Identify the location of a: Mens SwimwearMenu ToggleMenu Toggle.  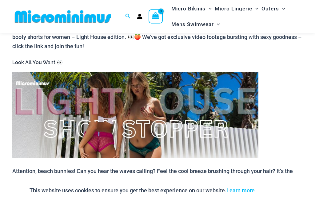
(196, 24).